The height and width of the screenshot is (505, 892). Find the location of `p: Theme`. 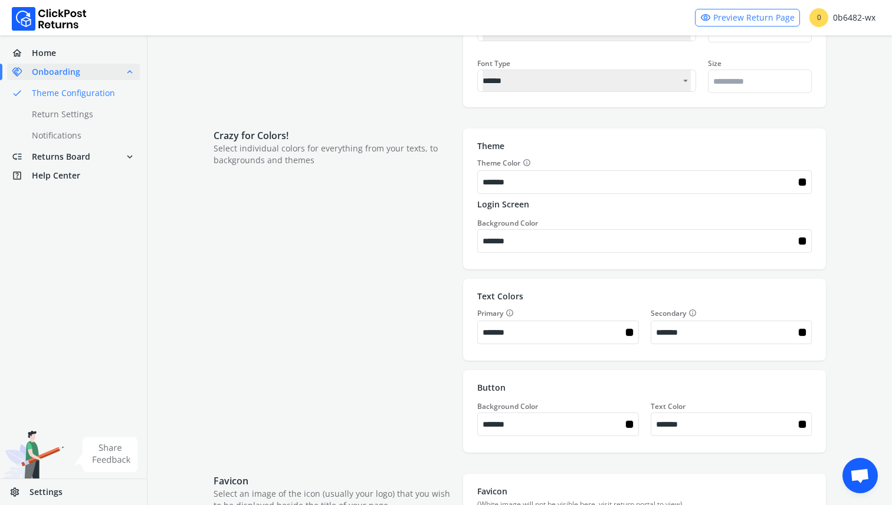

p: Theme is located at coordinates (644, 146).